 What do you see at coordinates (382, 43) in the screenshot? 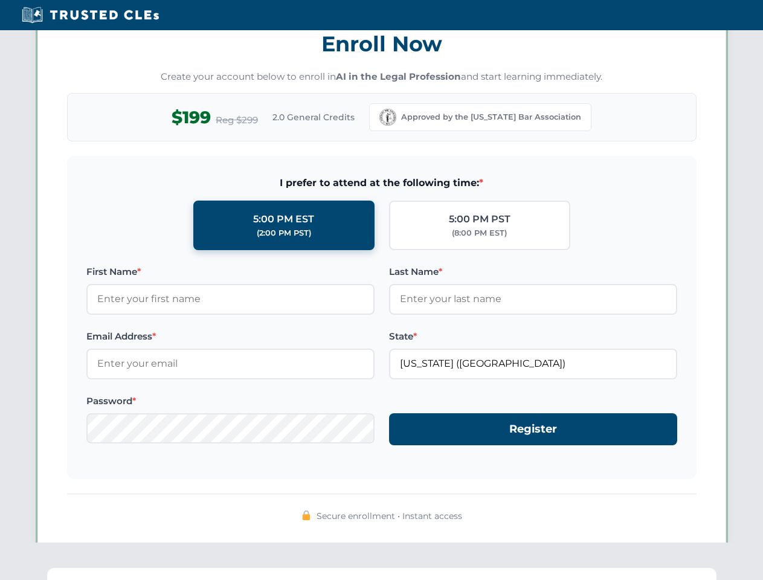
I see `h3: Enroll Now` at bounding box center [382, 43].